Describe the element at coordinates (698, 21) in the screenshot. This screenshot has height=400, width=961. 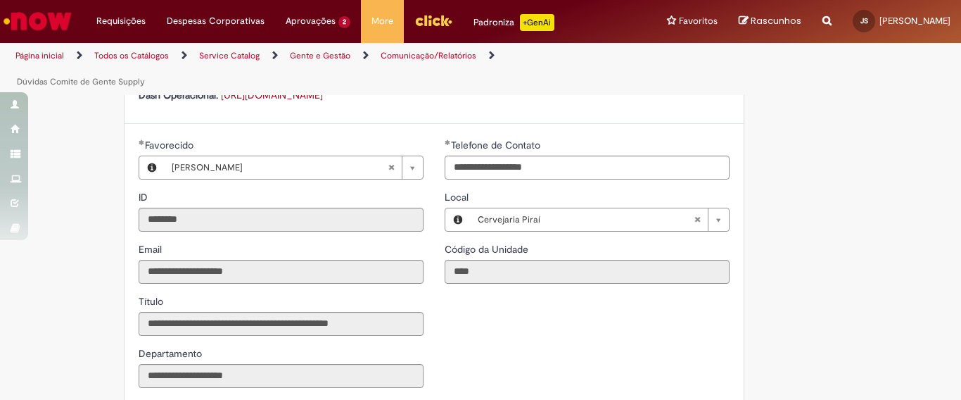
I see `span: Favoritos` at that location.